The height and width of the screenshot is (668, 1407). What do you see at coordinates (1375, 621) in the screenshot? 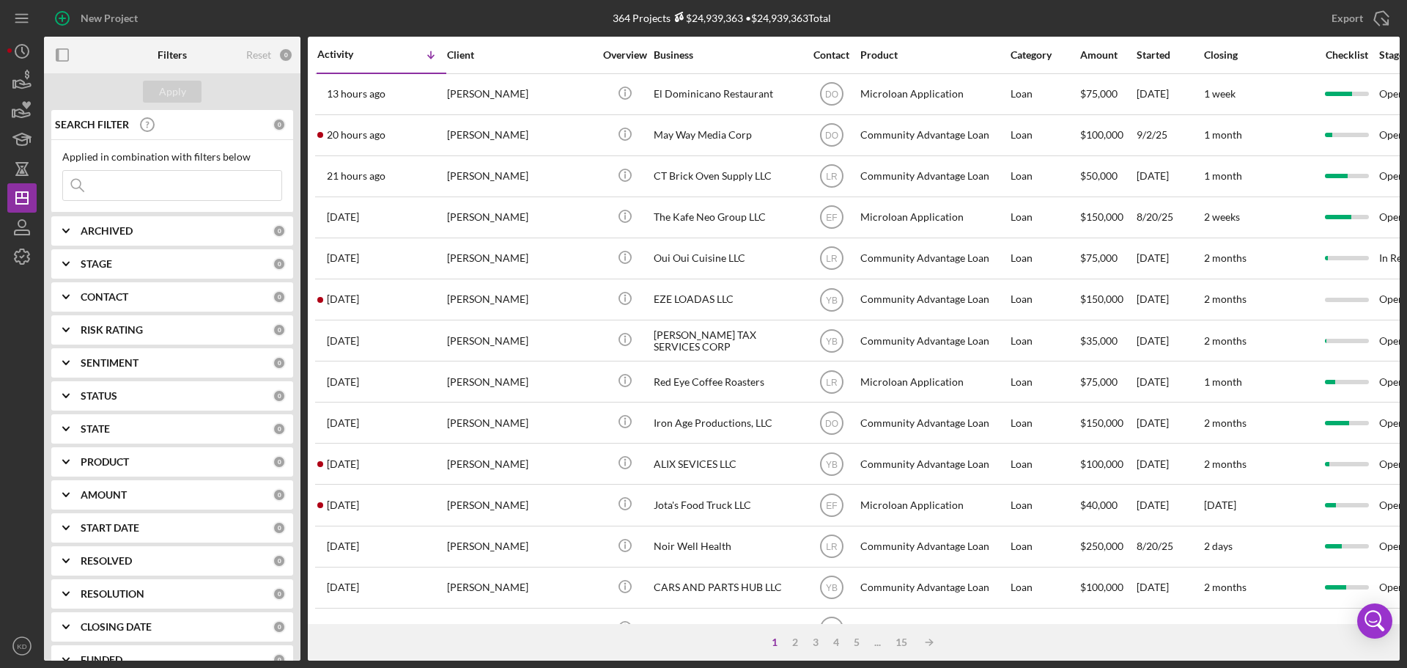
I see `div: Open Intercom Messenger` at bounding box center [1375, 621].